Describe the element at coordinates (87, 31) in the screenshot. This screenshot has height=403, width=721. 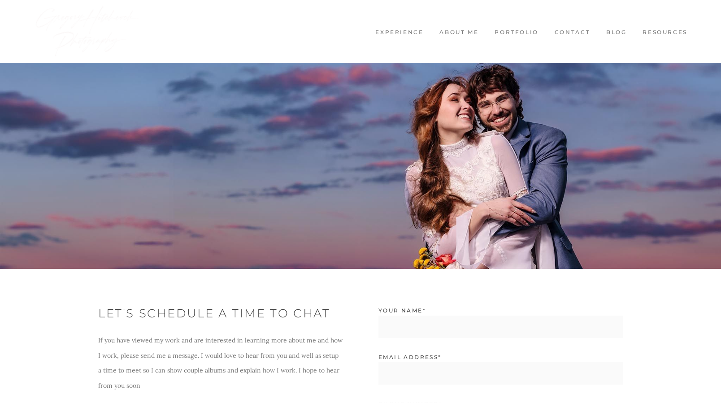
I see `img: Wedding Photographer Boston - Gregory Hitchcock Photography` at that location.